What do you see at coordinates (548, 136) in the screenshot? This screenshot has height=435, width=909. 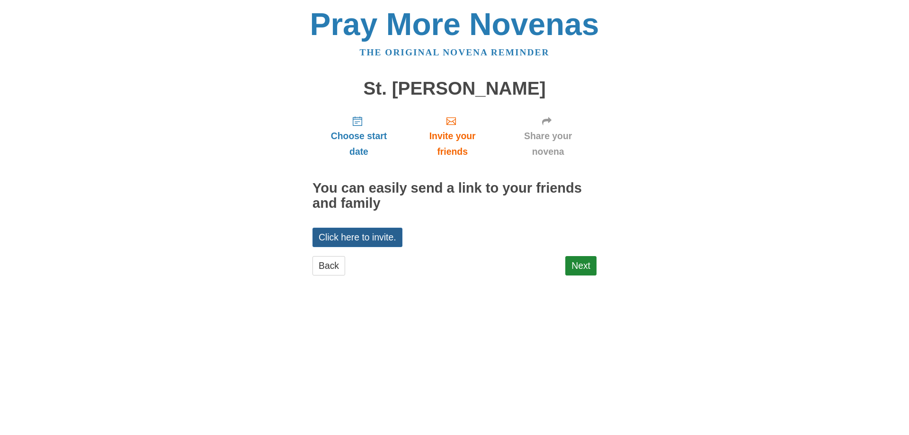 I see `a: Share your novena` at bounding box center [548, 136].